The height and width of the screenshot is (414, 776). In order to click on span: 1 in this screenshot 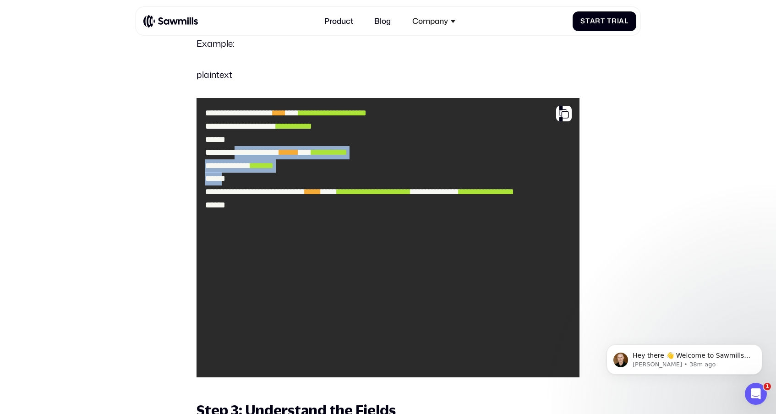, I will do `click(767, 387)`.